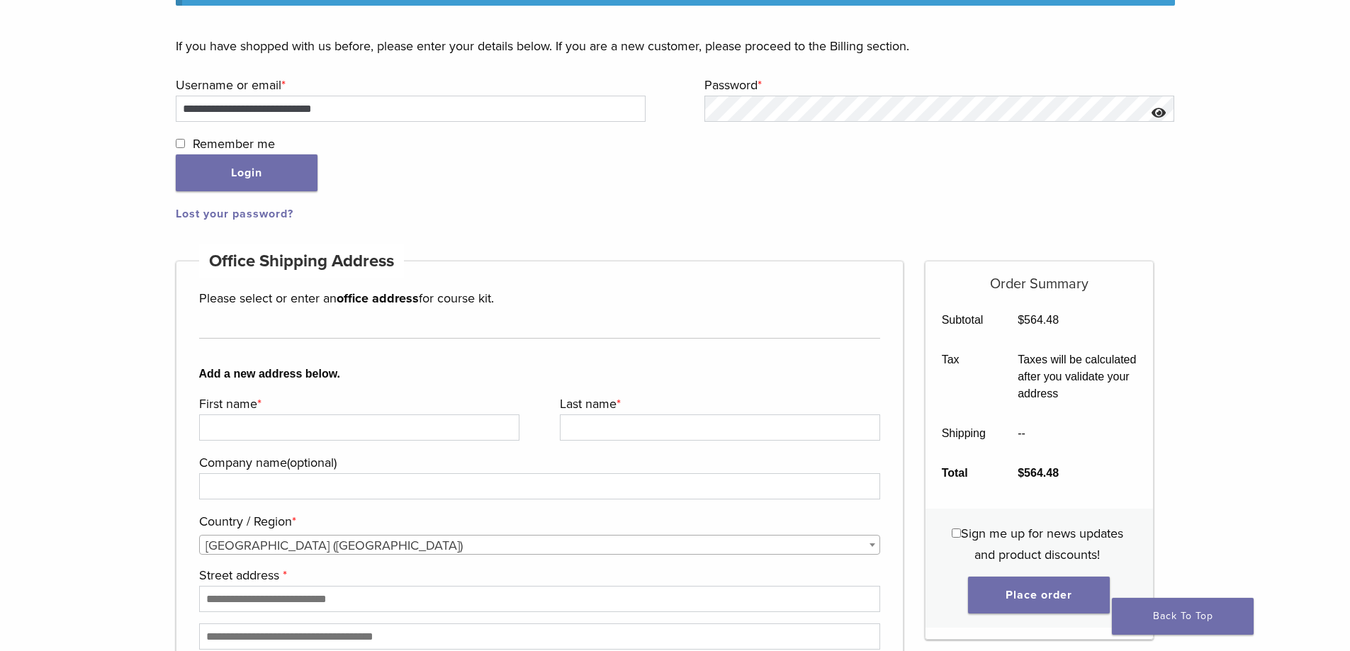 This screenshot has height=651, width=1350. I want to click on label: Company name, so click(538, 463).